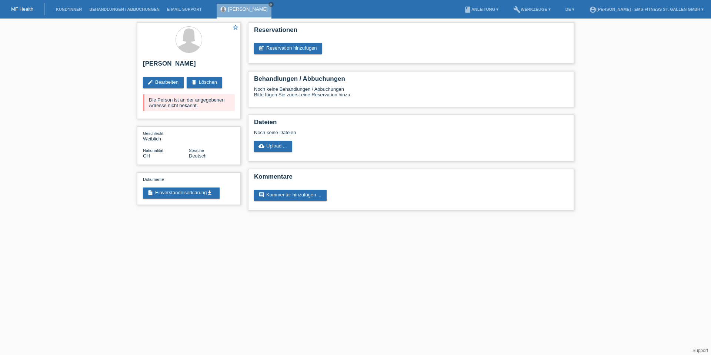  Describe the element at coordinates (153, 179) in the screenshot. I see `span: Dokumente` at that location.